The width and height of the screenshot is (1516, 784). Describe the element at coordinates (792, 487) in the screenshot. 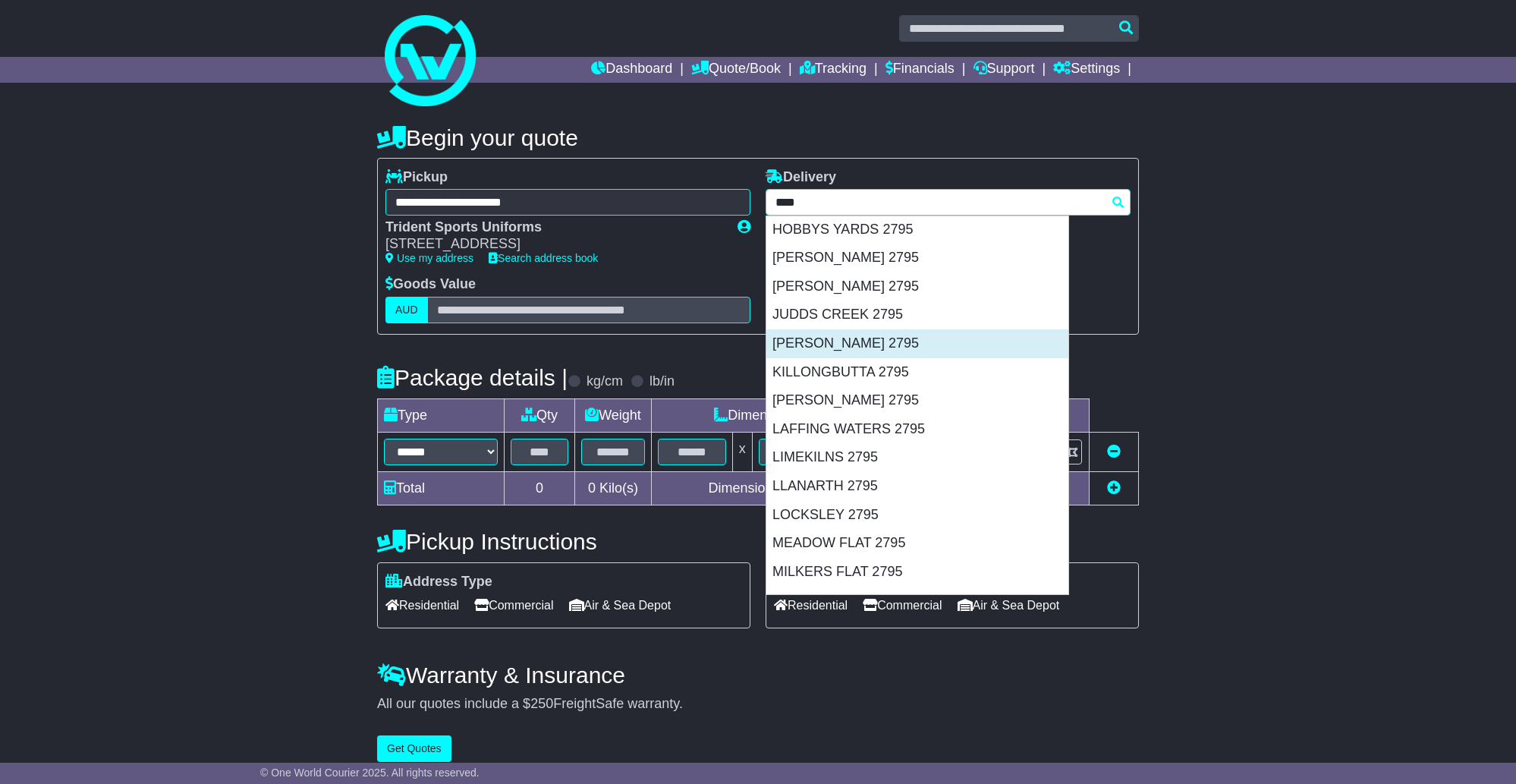

I see `td: Dimensions in Centimetre(s)` at that location.